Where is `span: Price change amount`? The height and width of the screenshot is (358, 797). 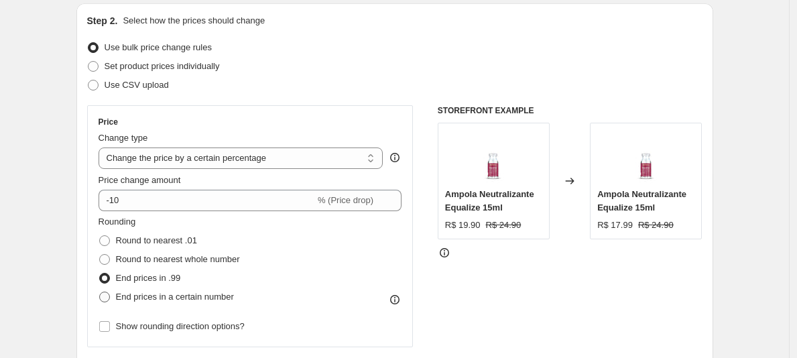
span: Price change amount is located at coordinates (139, 180).